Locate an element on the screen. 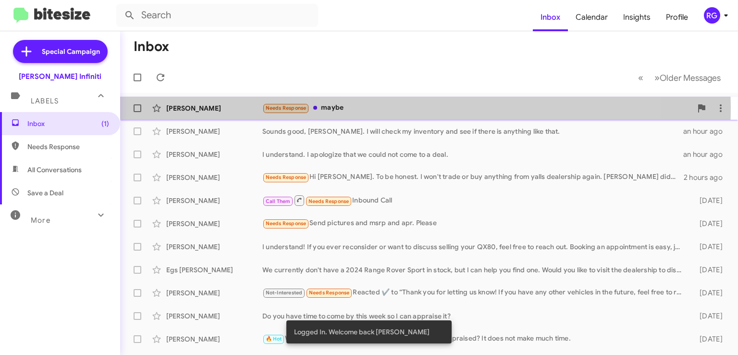  div: 2 hours ago is located at coordinates (707, 177).